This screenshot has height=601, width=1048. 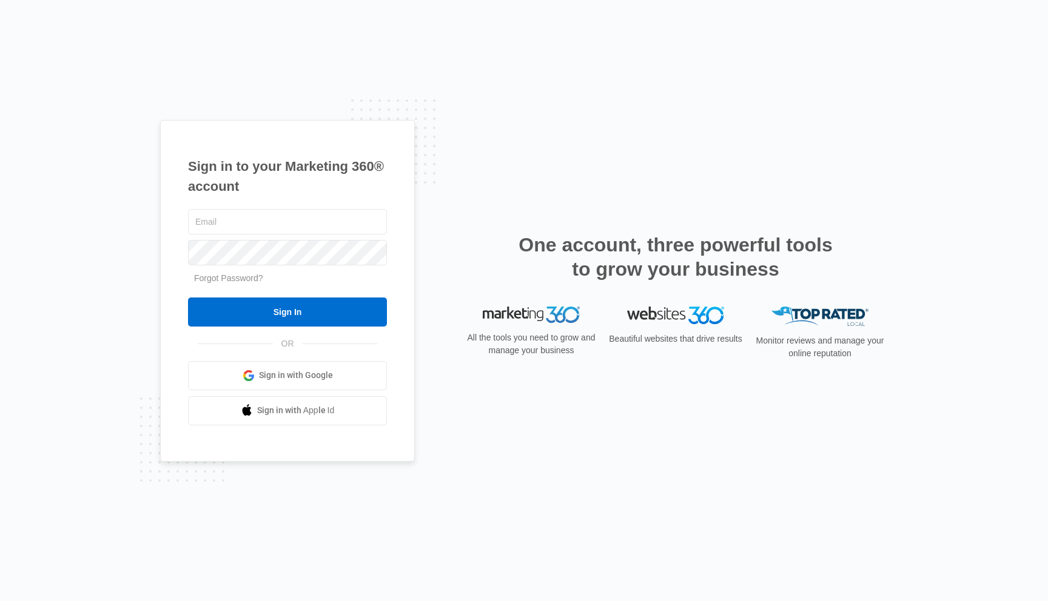 I want to click on p: All the tools you need to grow and manage your business, so click(x=531, y=344).